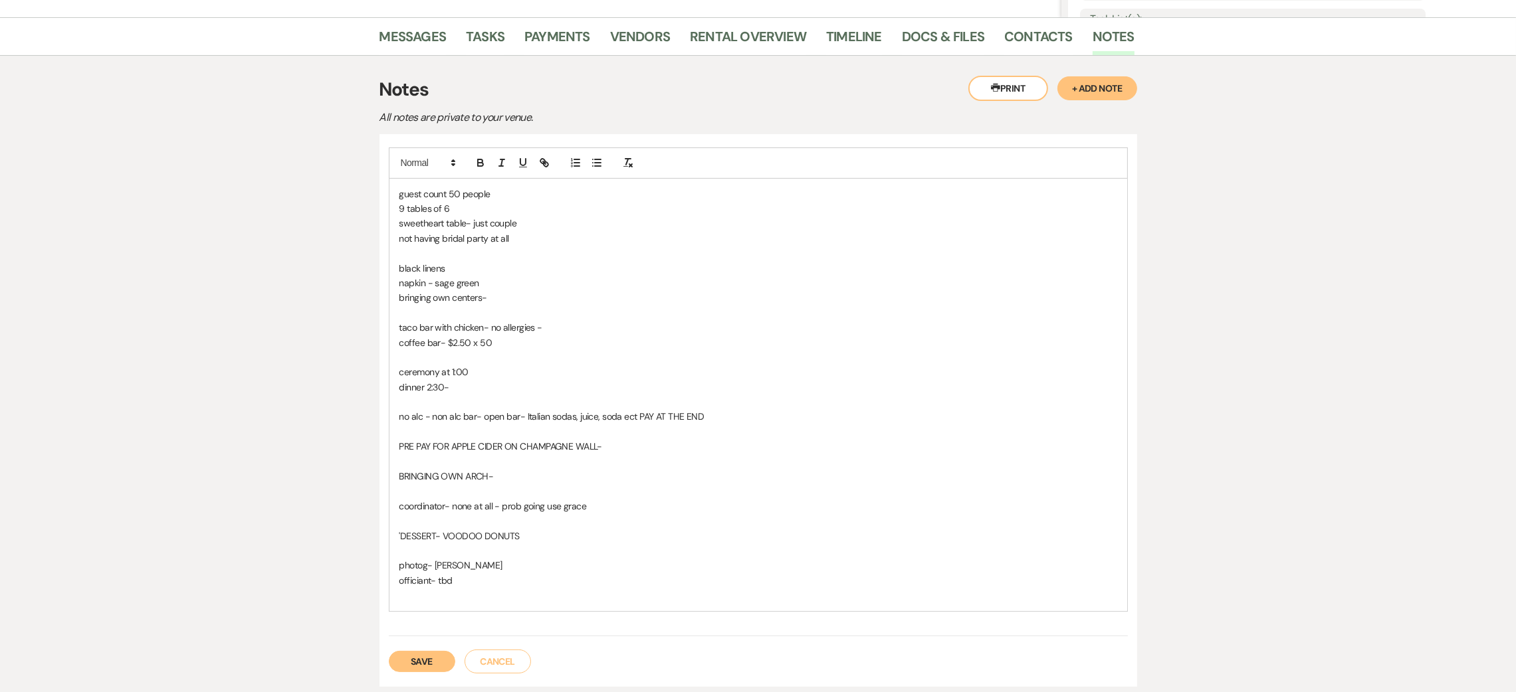 The height and width of the screenshot is (692, 1516). Describe the element at coordinates (640, 41) in the screenshot. I see `a: Vendors` at that location.